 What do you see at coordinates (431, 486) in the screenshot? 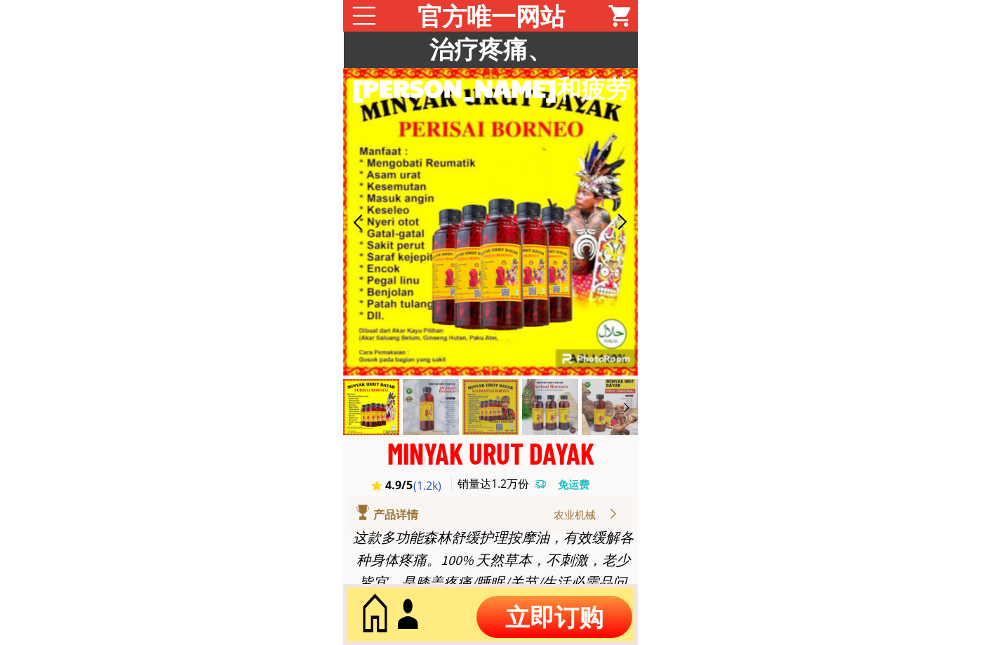
I see `h3: (1.2k)` at bounding box center [431, 486].